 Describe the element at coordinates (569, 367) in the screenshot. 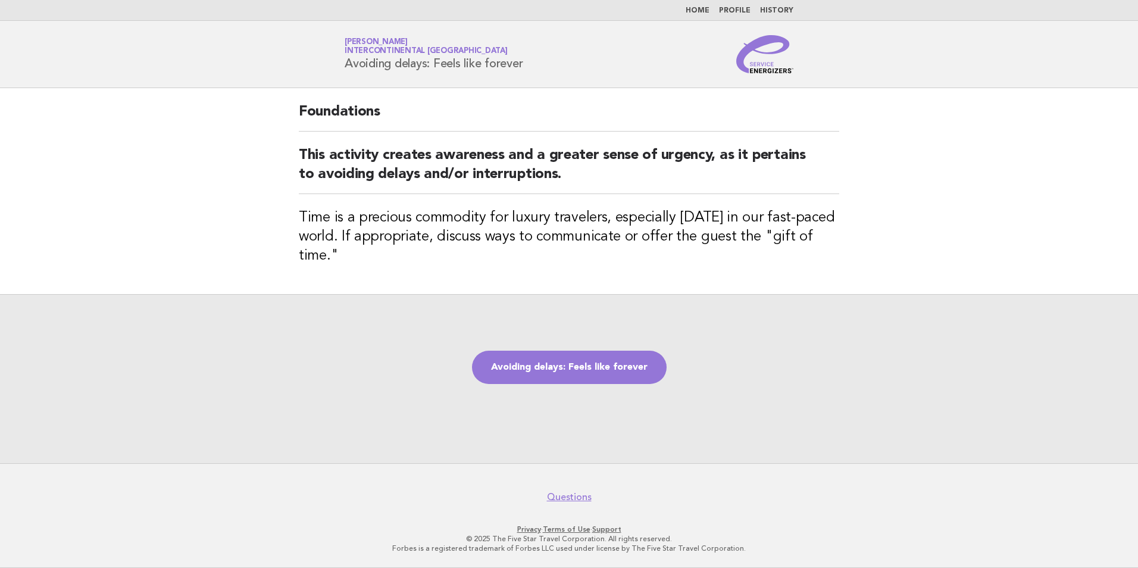

I see `a: Avoiding delays: Feels like forever` at that location.